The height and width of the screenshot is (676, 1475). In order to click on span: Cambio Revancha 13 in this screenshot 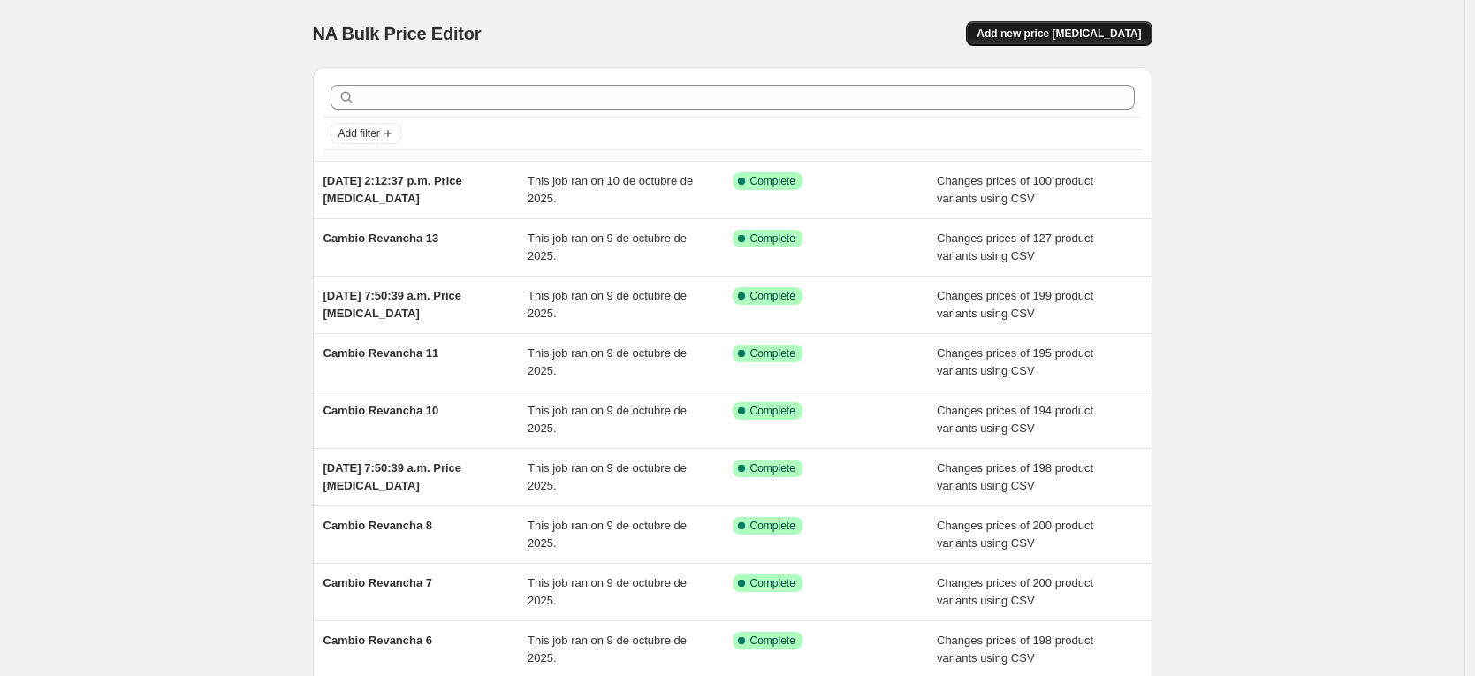, I will do `click(381, 238)`.